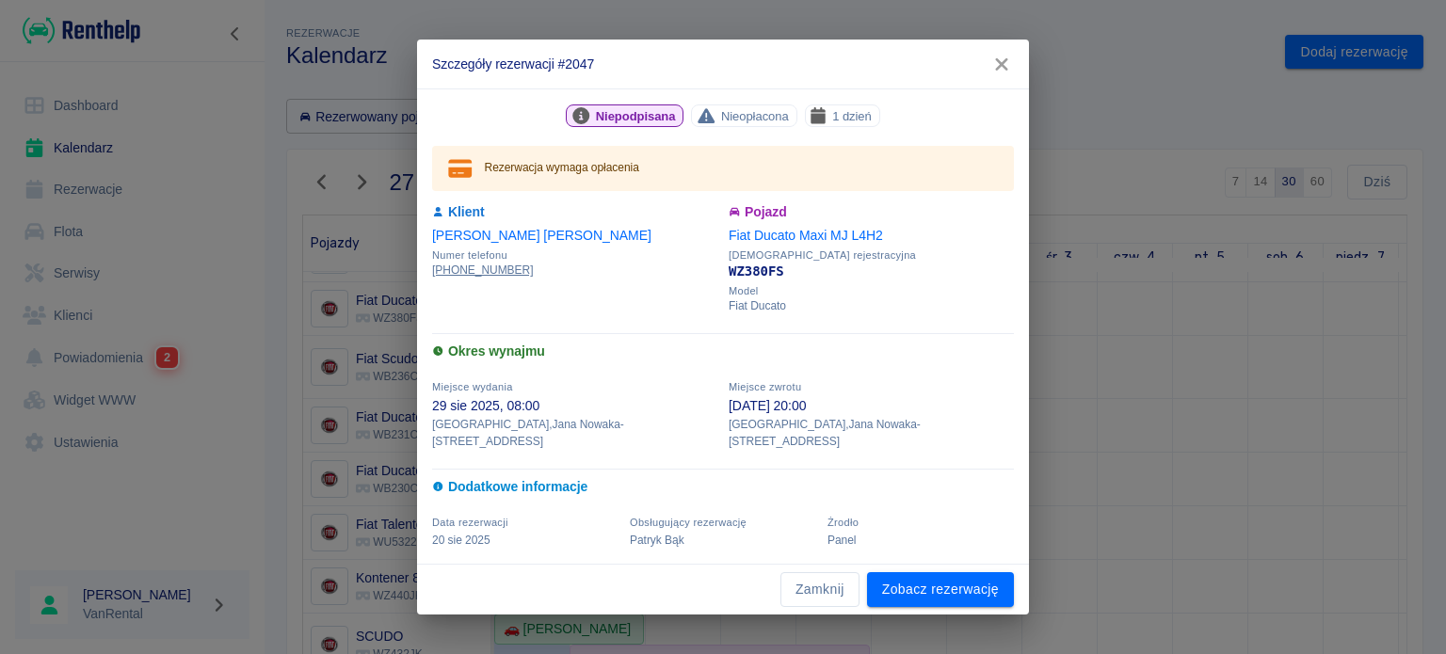 The height and width of the screenshot is (654, 1446). I want to click on p: WZ380FS, so click(871, 271).